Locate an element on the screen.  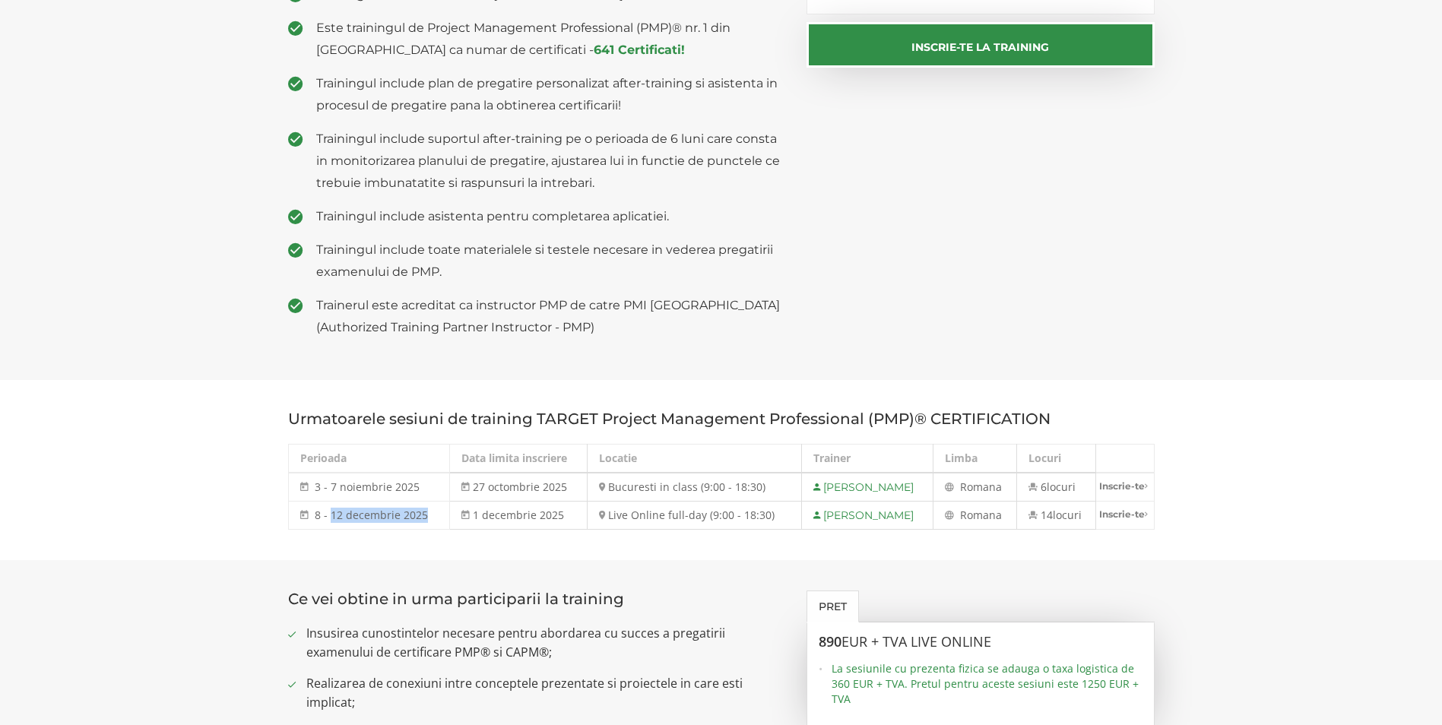
strong: 641 Certificati! is located at coordinates (639, 49).